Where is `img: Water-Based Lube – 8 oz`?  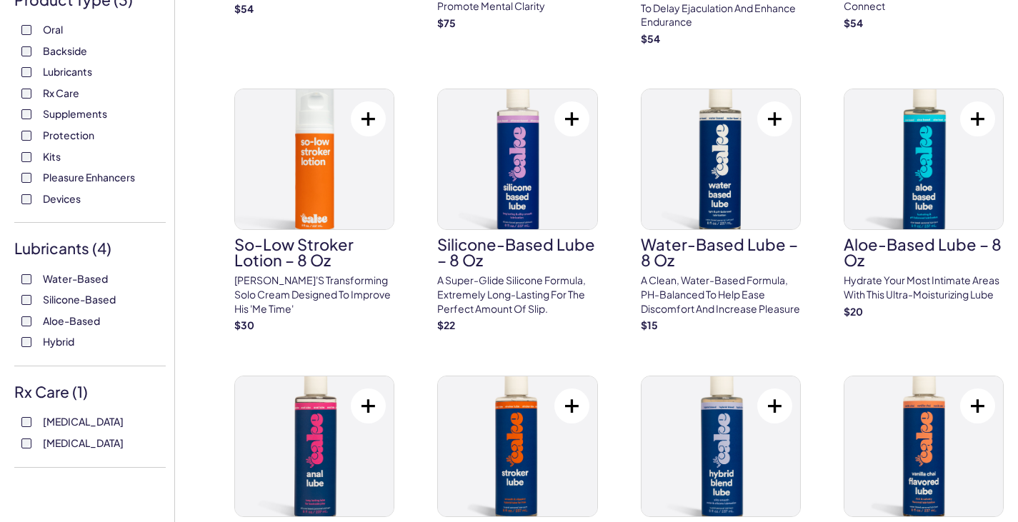 img: Water-Based Lube – 8 oz is located at coordinates (721, 159).